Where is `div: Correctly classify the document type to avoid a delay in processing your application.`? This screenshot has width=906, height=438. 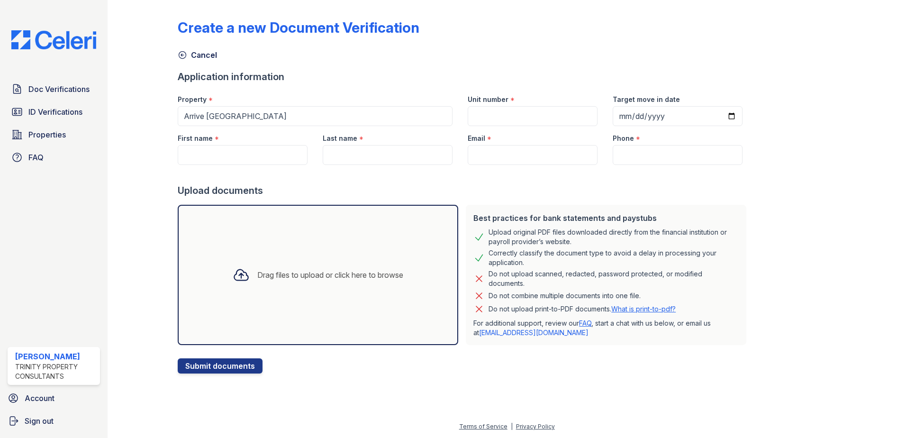 div: Correctly classify the document type to avoid a delay in processing your application. is located at coordinates (614, 258).